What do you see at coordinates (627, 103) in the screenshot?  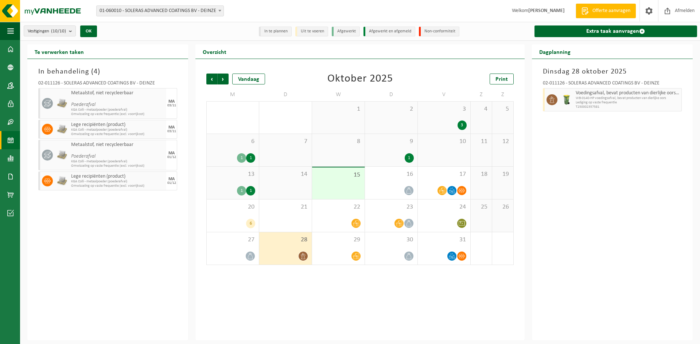 I see `span: Lediging op vaste frequentie` at bounding box center [627, 103].